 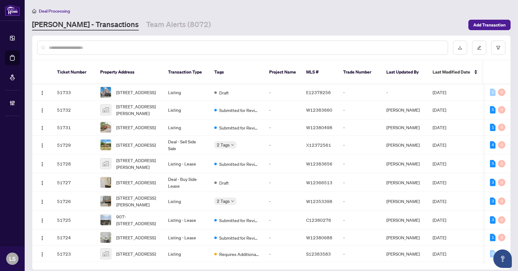 What do you see at coordinates (224, 93) in the screenshot?
I see `span: Draft` at bounding box center [224, 93].